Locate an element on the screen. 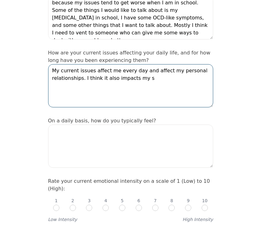  p: 9 is located at coordinates (188, 201).